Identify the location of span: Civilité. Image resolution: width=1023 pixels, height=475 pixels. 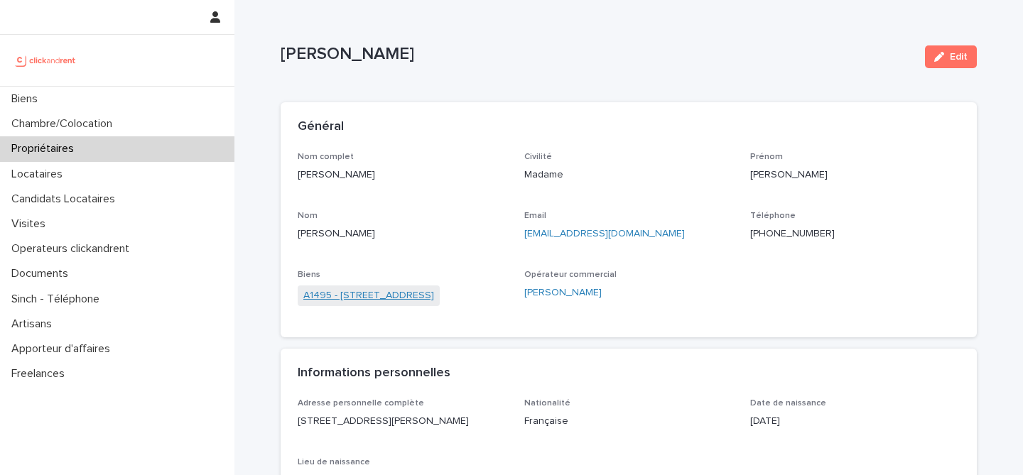
(538, 157).